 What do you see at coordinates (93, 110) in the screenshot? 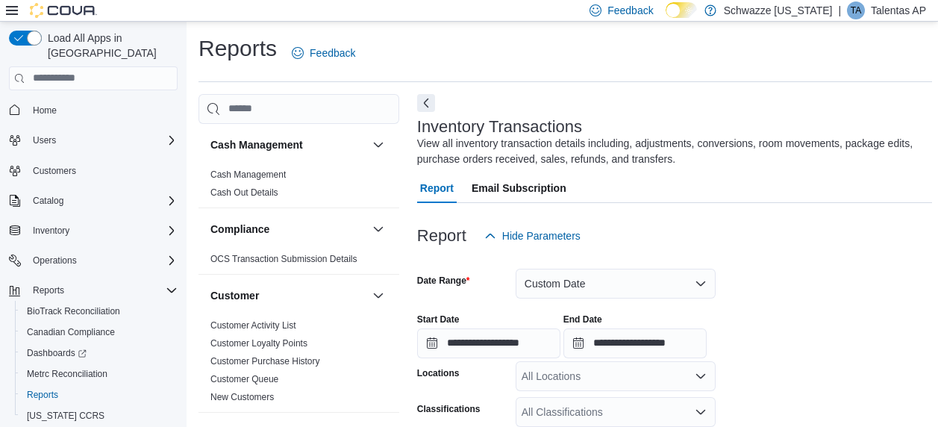
I see `button: Home` at bounding box center [93, 110].